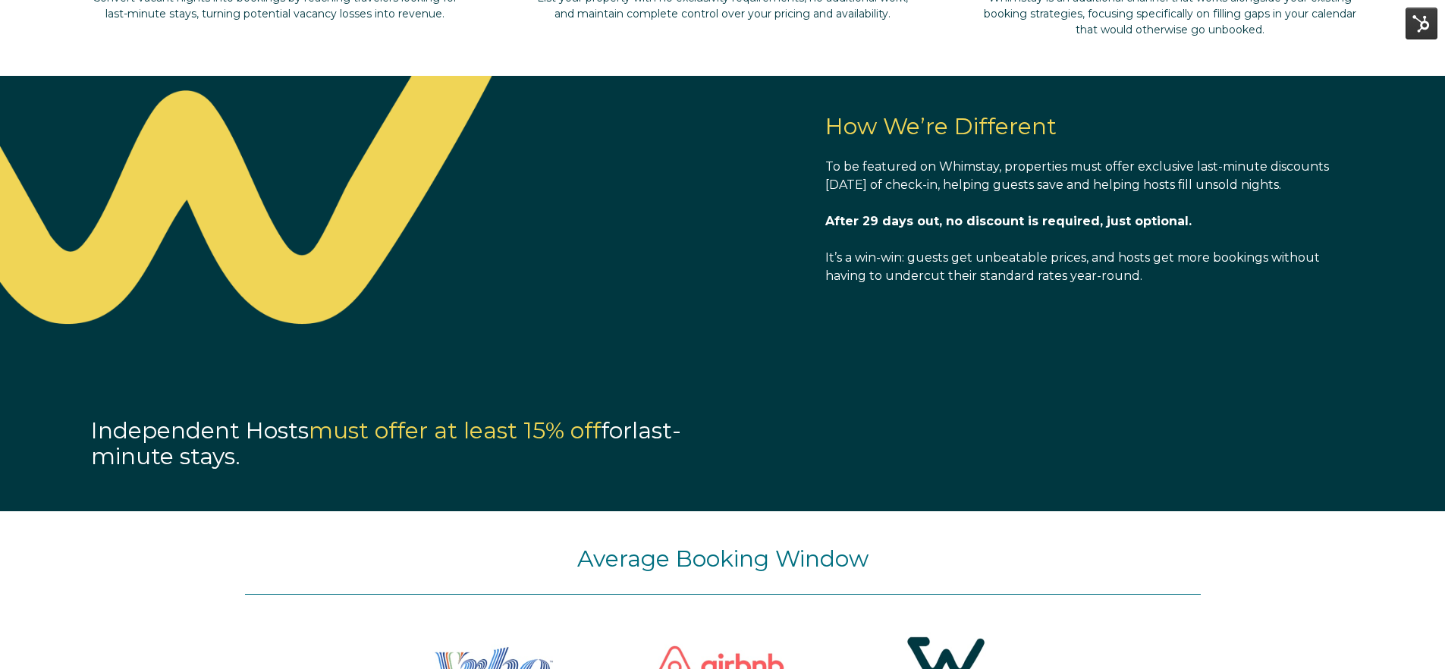 The height and width of the screenshot is (669, 1445). Describe the element at coordinates (723, 558) in the screenshot. I see `span: Average Booking Window` at that location.